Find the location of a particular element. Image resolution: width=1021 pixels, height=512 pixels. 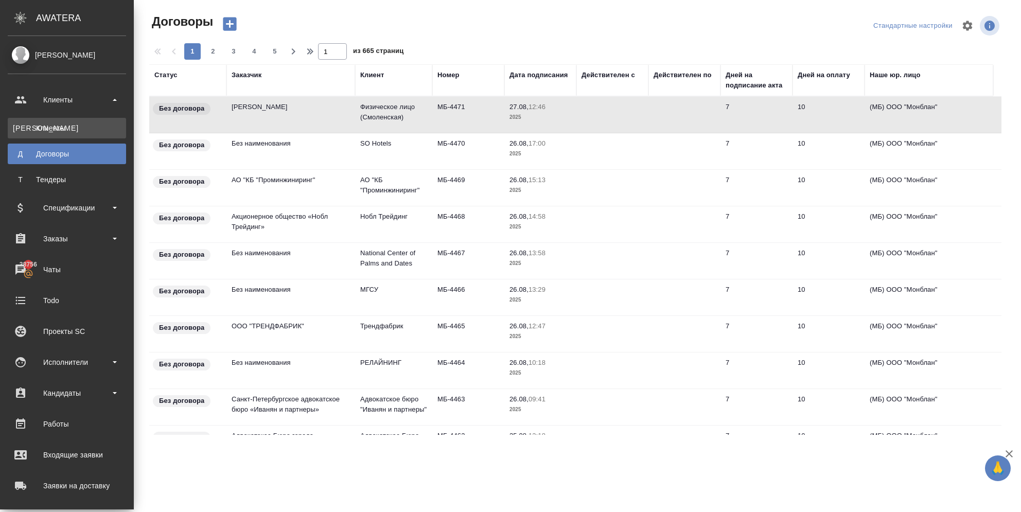

button: 3 is located at coordinates (234, 51).